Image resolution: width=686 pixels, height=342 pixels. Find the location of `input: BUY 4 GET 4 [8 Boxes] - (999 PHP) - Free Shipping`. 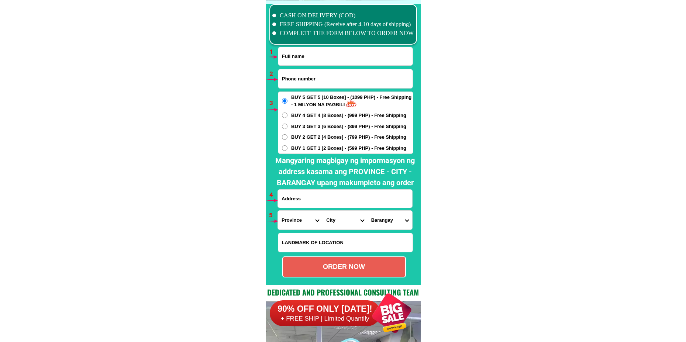

input: BUY 4 GET 4 [8 Boxes] - (999 PHP) - Free Shipping is located at coordinates (285, 115).